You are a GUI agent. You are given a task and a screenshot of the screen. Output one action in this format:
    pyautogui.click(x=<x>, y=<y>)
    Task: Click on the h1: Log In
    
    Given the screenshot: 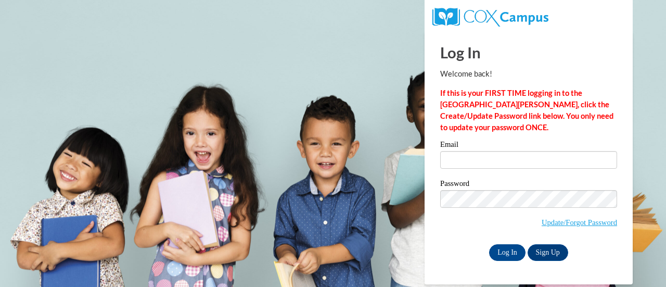 What is the action you would take?
    pyautogui.click(x=528, y=52)
    